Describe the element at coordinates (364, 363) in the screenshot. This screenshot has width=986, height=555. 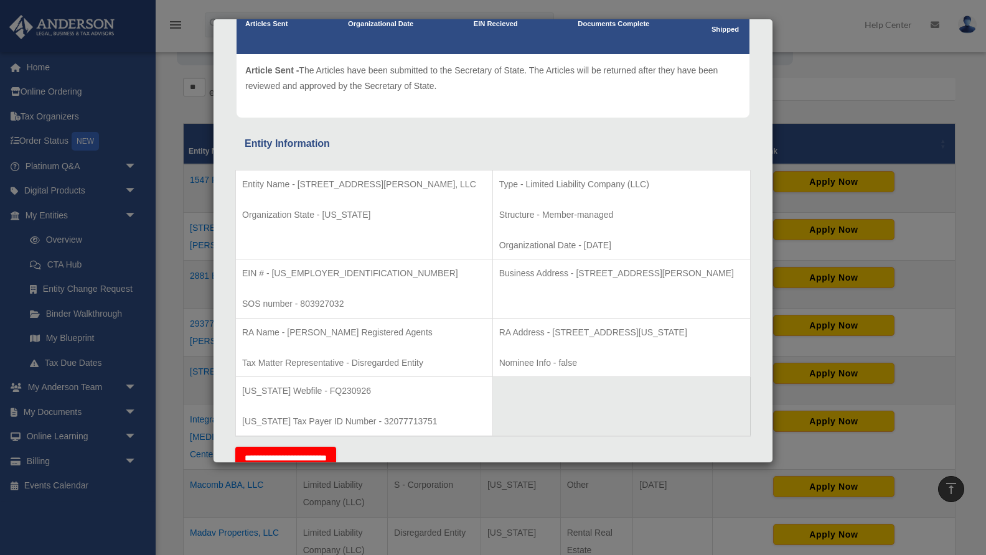
I see `p: Tax Matter Representative - Disregarded Entity` at that location.